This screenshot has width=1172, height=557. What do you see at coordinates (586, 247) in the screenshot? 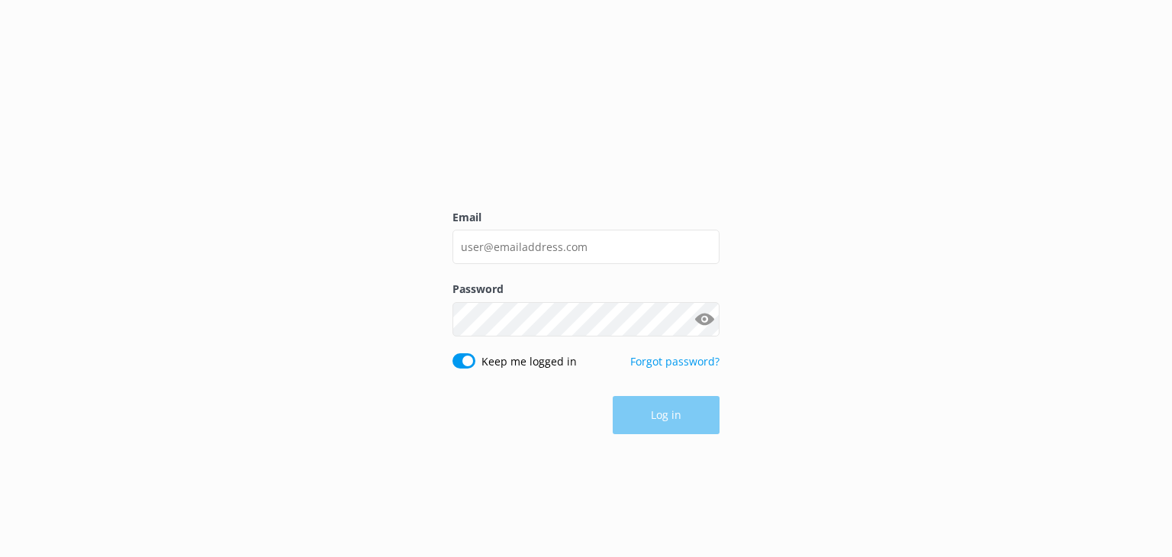
I see `input: user@emailaddress.com` at bounding box center [586, 247].